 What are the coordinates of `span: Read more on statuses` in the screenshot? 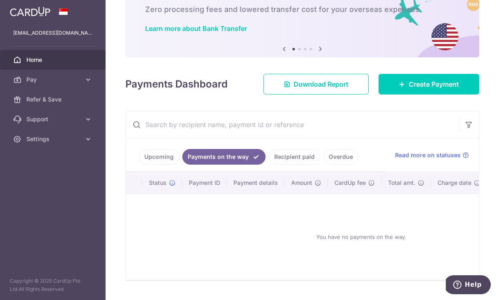 It's located at (428, 155).